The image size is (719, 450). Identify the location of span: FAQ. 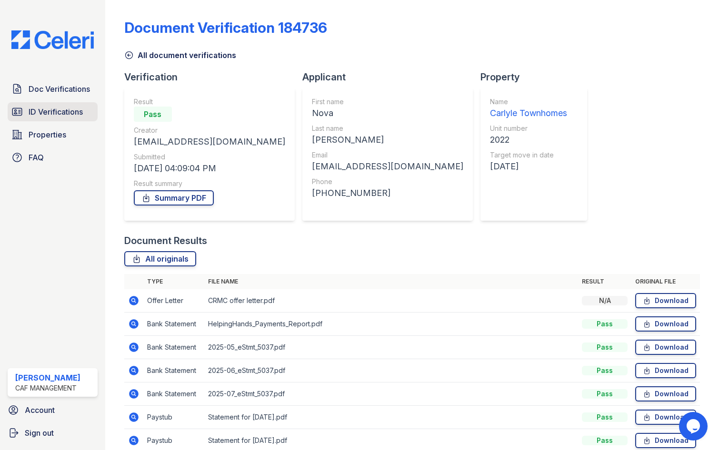
(36, 158).